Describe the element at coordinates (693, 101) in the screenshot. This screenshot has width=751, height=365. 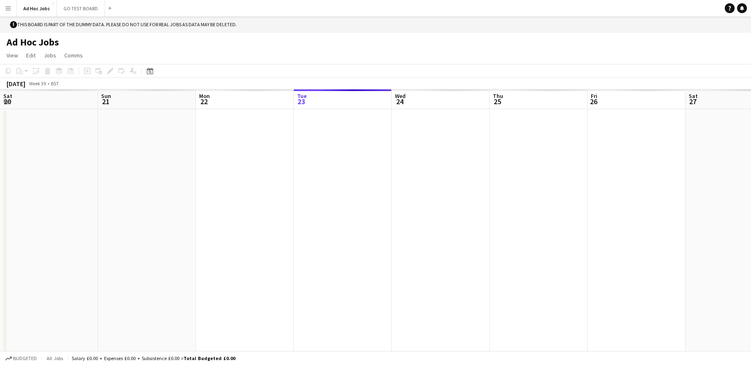
I see `span: 27` at that location.